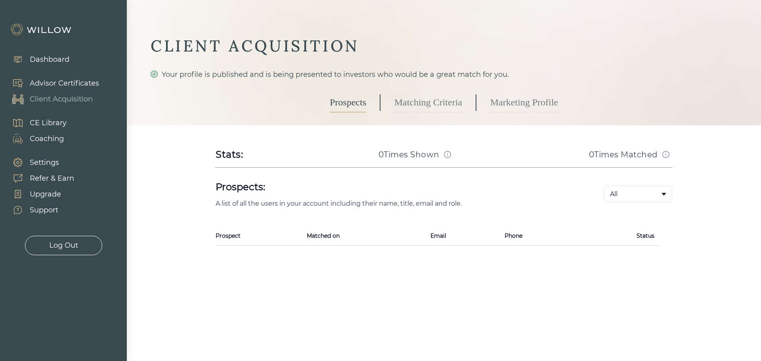  I want to click on div: CLIENT ACQUISITION, so click(444, 46).